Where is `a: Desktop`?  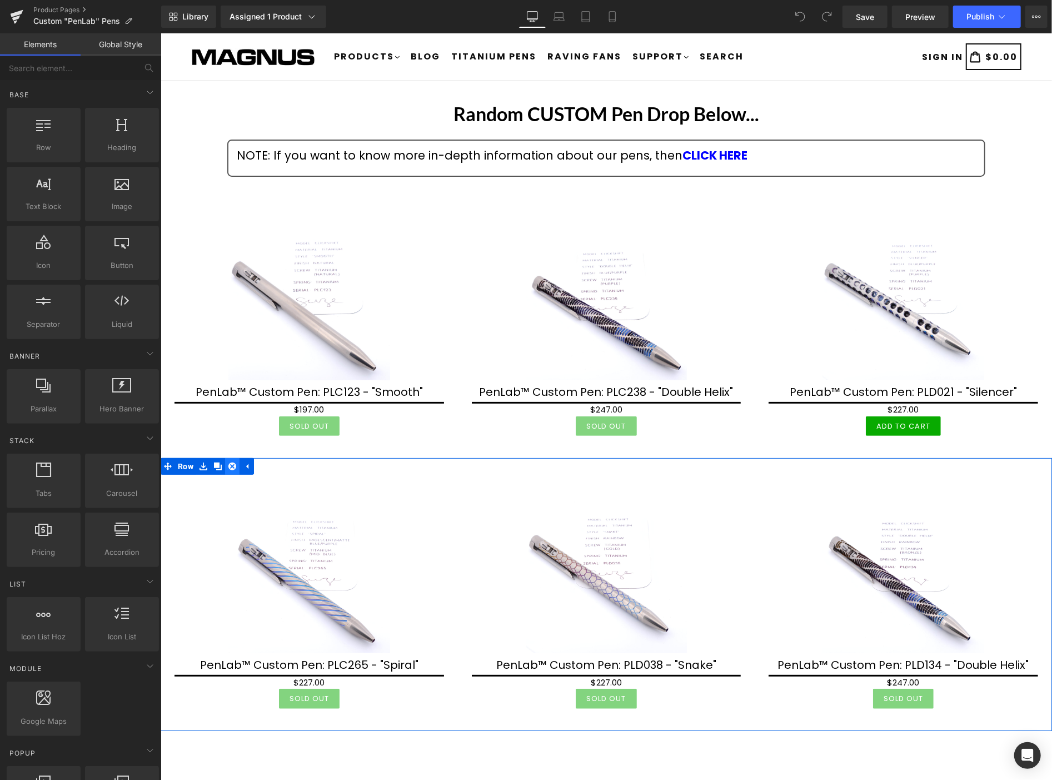
a: Desktop is located at coordinates (532, 17).